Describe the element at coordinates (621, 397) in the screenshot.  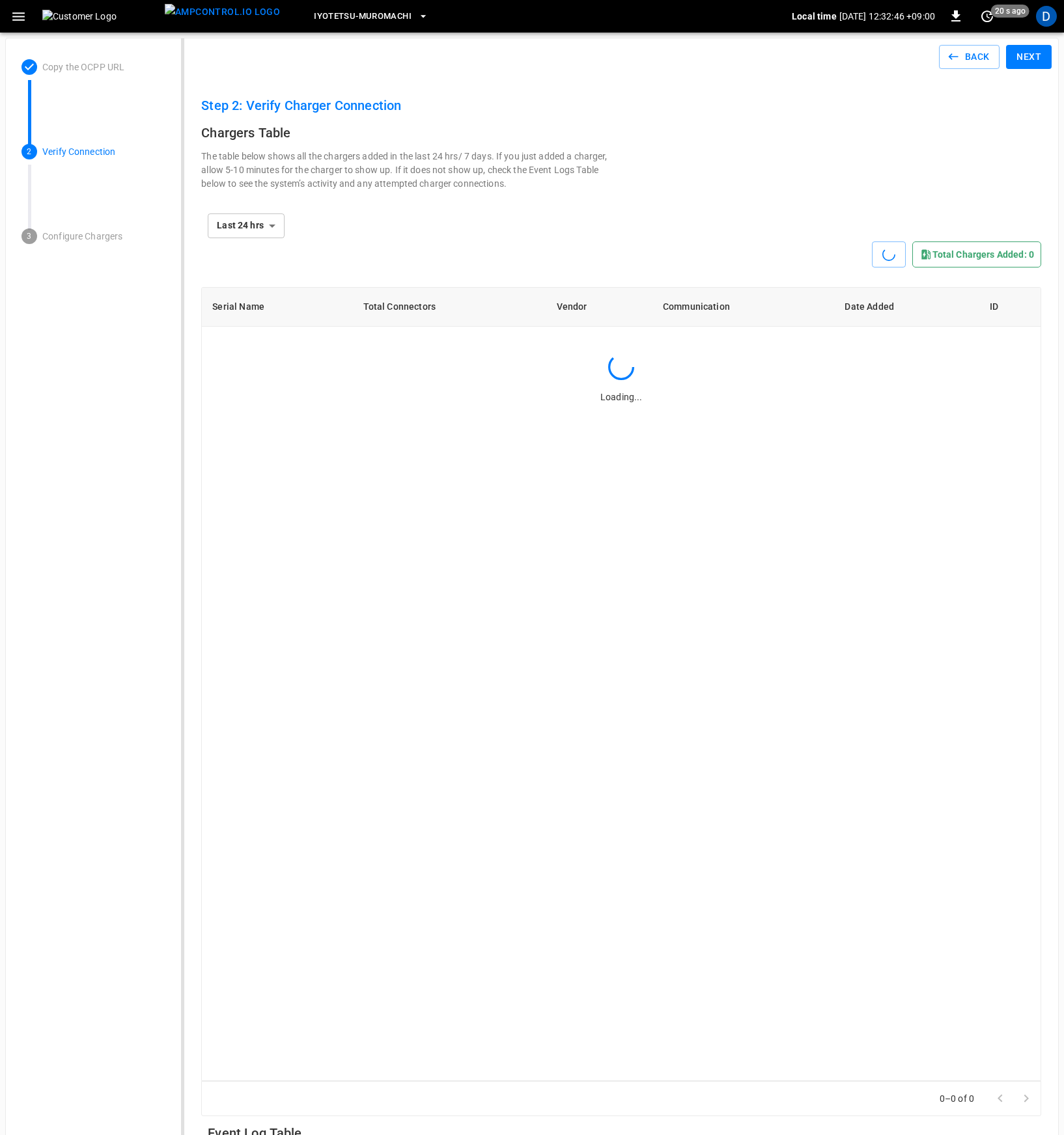
I see `span: Loading...` at that location.